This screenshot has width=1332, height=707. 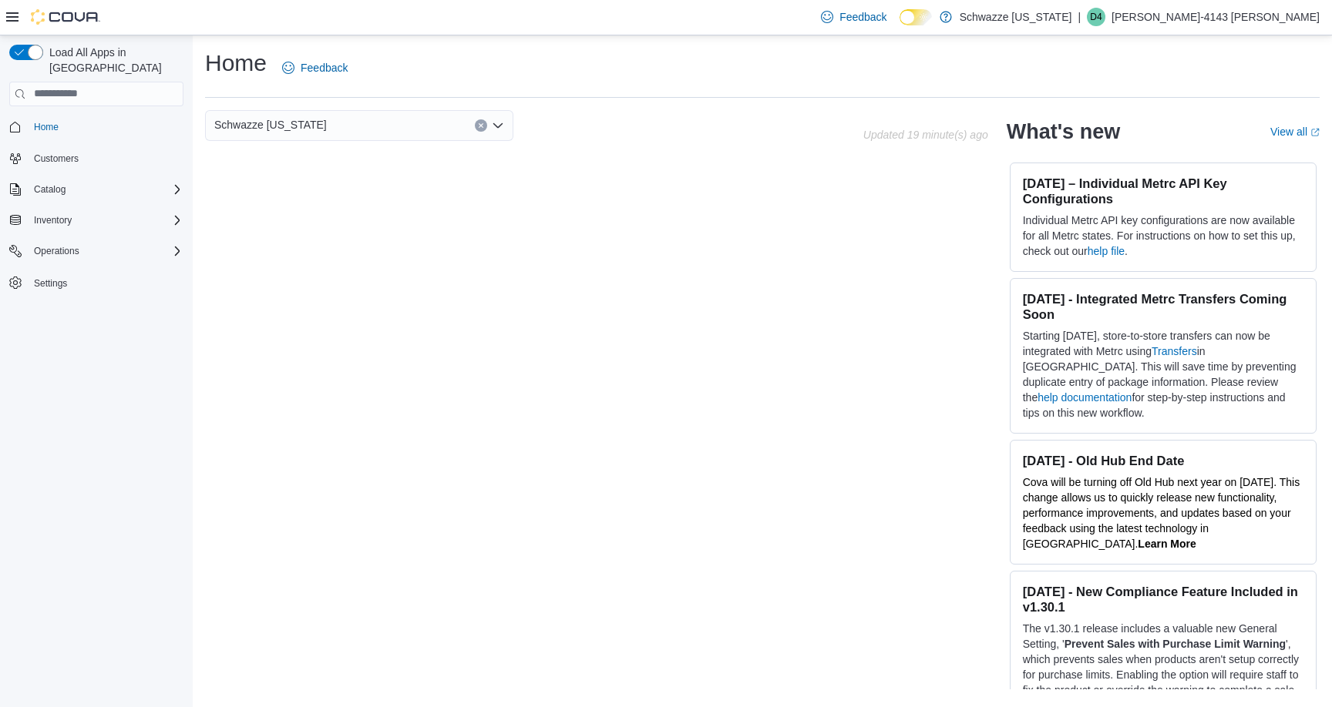 What do you see at coordinates (56, 159) in the screenshot?
I see `a: Customers` at bounding box center [56, 159].